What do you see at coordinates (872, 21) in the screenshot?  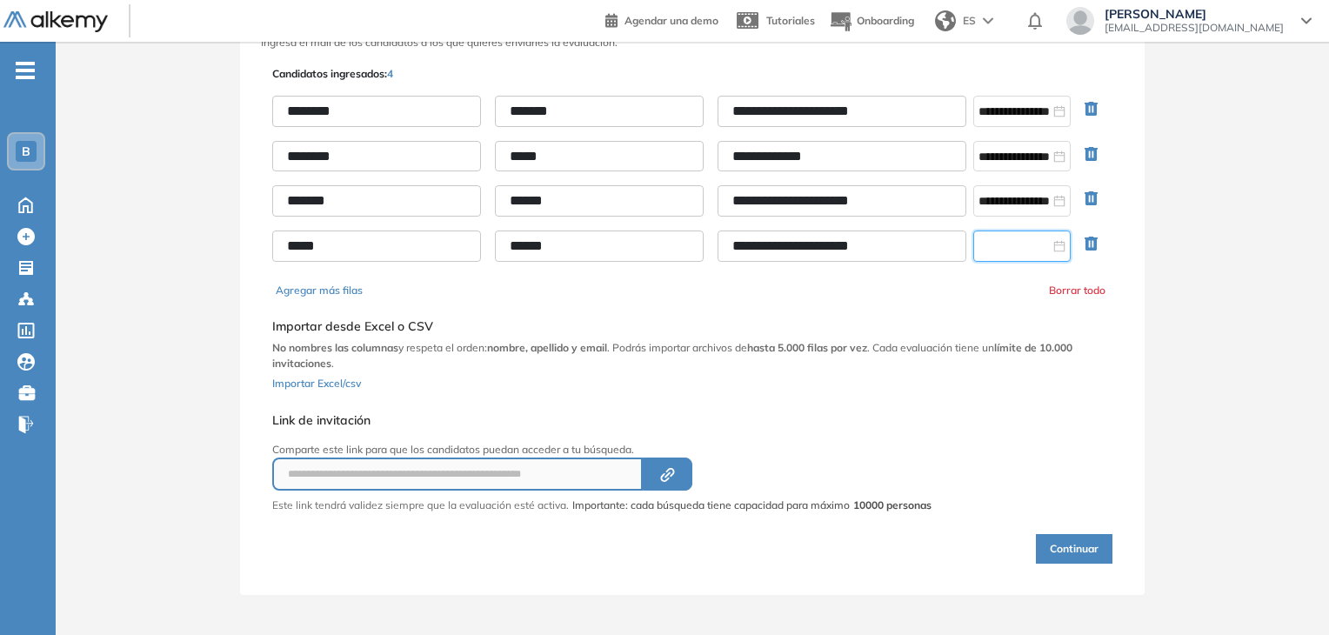 I see `button: Onboarding` at bounding box center [872, 21].